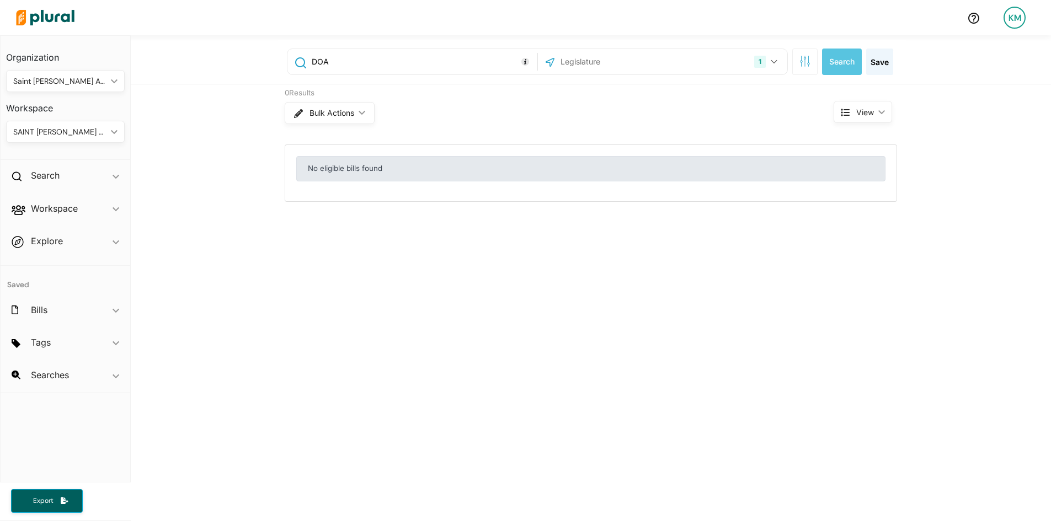  Describe the element at coordinates (767, 62) in the screenshot. I see `button: 1` at that location.